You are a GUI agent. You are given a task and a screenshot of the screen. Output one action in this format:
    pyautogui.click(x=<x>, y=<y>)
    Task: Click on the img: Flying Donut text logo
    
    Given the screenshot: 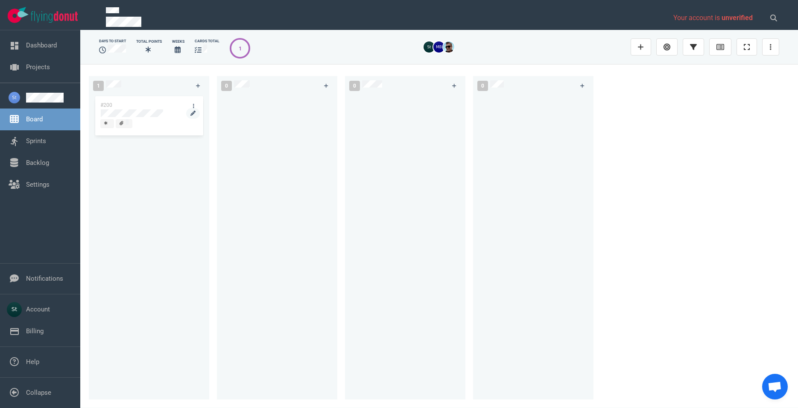 What is the action you would take?
    pyautogui.click(x=54, y=17)
    